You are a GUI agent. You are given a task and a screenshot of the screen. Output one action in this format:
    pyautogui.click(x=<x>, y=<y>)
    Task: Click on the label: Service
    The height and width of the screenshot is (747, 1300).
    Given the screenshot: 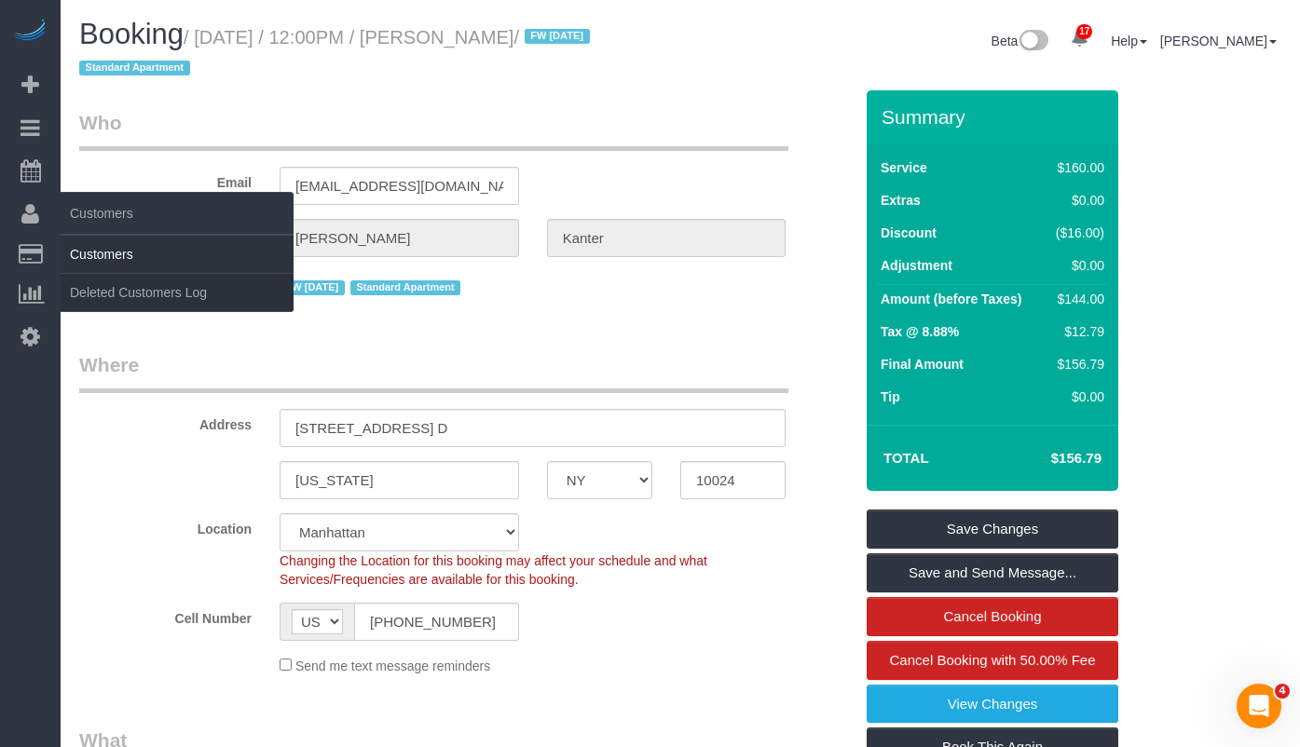 What is the action you would take?
    pyautogui.click(x=904, y=168)
    